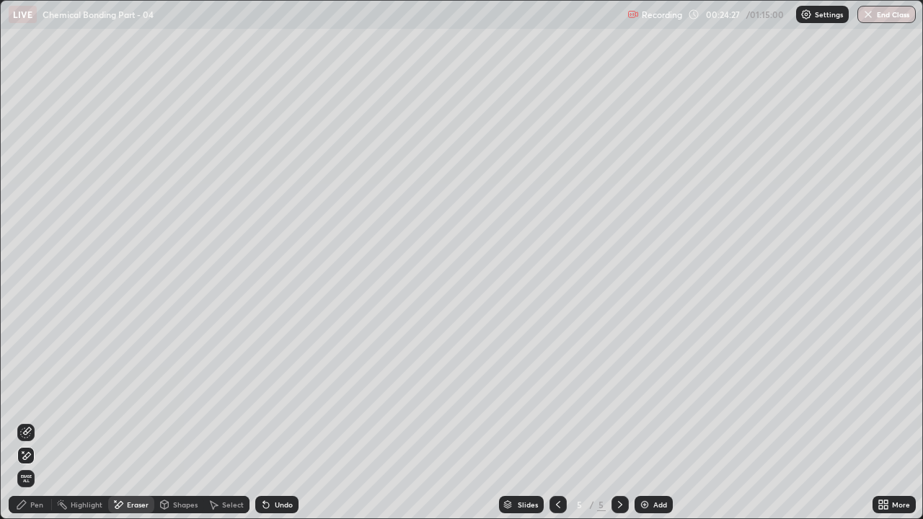 This screenshot has height=519, width=923. I want to click on div: Slides, so click(528, 505).